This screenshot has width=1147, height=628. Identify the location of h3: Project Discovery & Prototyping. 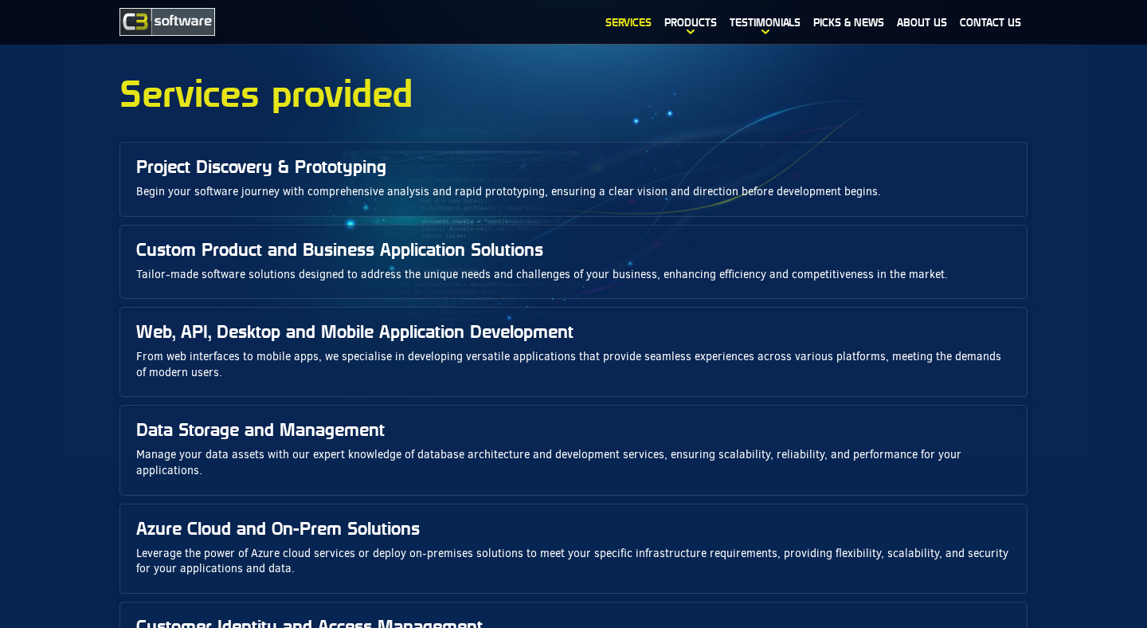
(573, 166).